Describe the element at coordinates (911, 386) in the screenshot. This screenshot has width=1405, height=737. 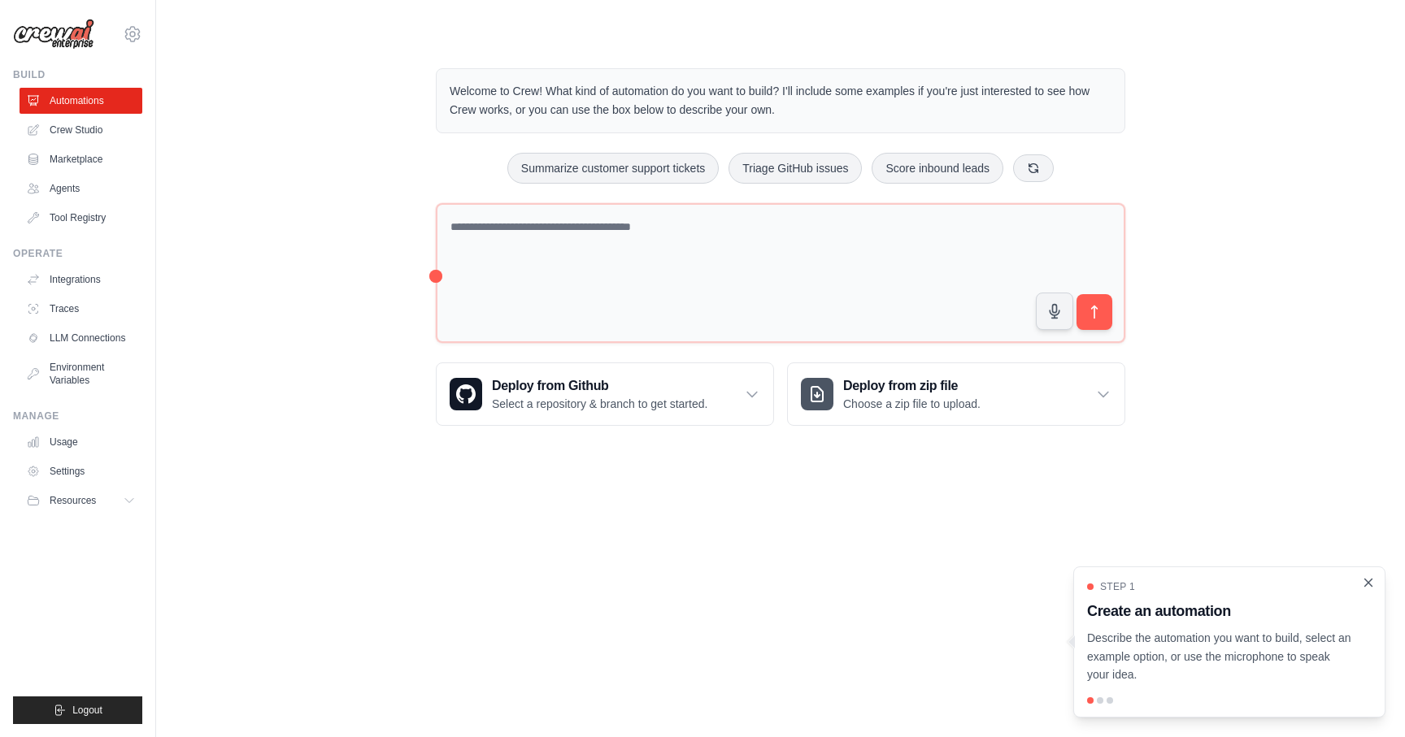
I see `h3: Deploy from zip file` at that location.